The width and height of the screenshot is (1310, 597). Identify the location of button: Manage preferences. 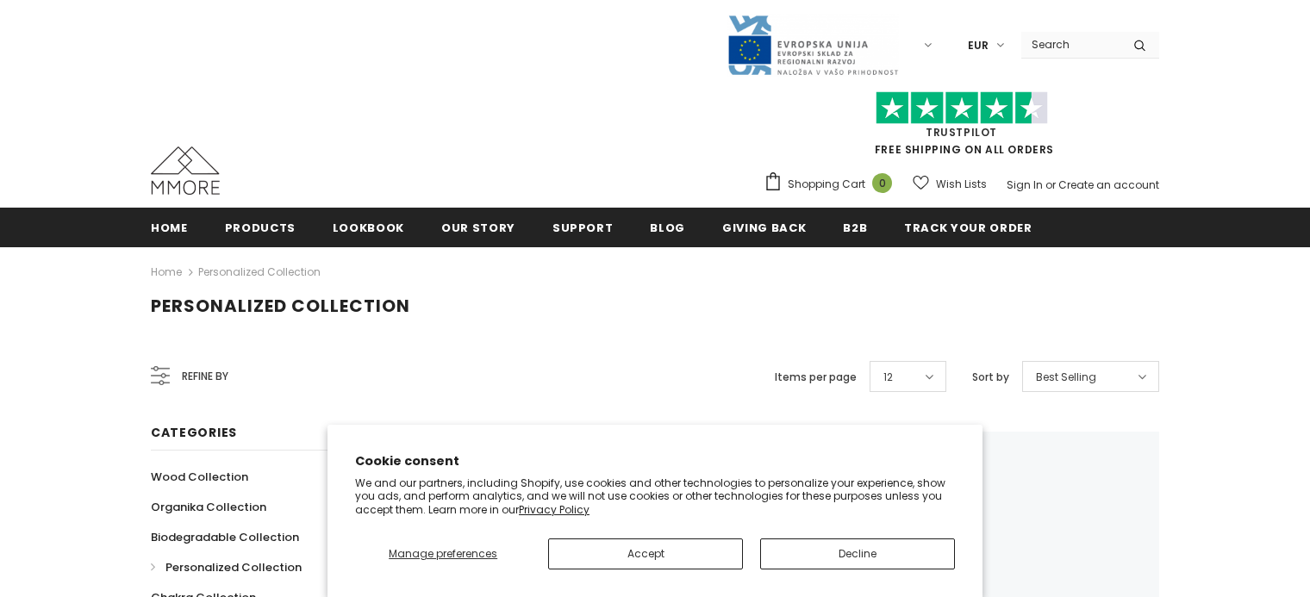
(443, 554).